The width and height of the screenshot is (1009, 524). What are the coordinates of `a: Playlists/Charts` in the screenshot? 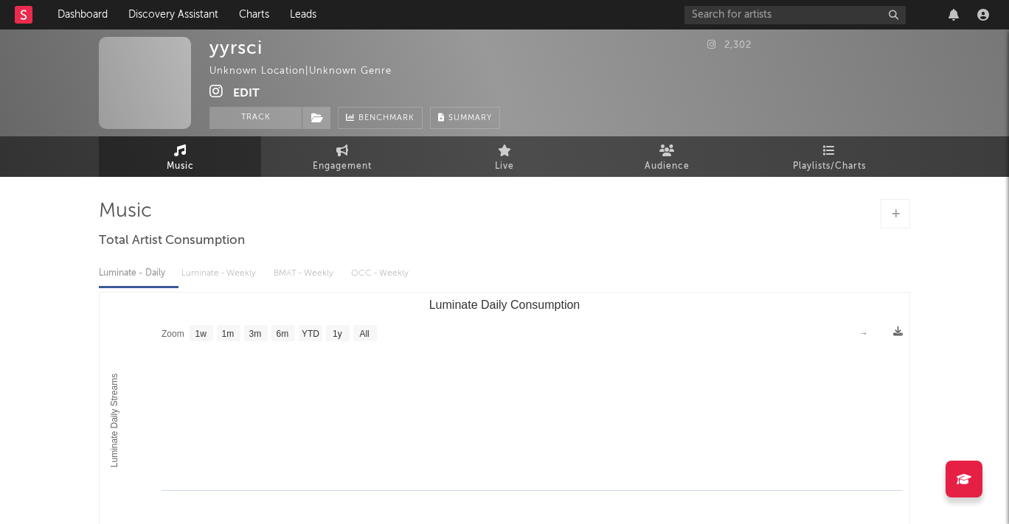 It's located at (829, 156).